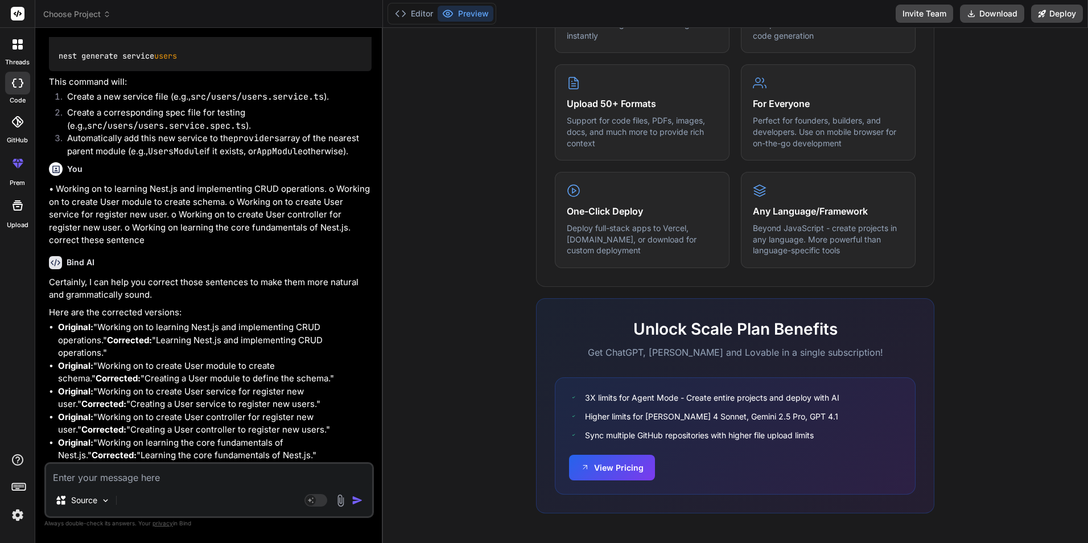 This screenshot has width=1088, height=543. I want to click on p: Perfect for founders, builders, and developers. Use on mobile browser for on-the-go development, so click(828, 131).